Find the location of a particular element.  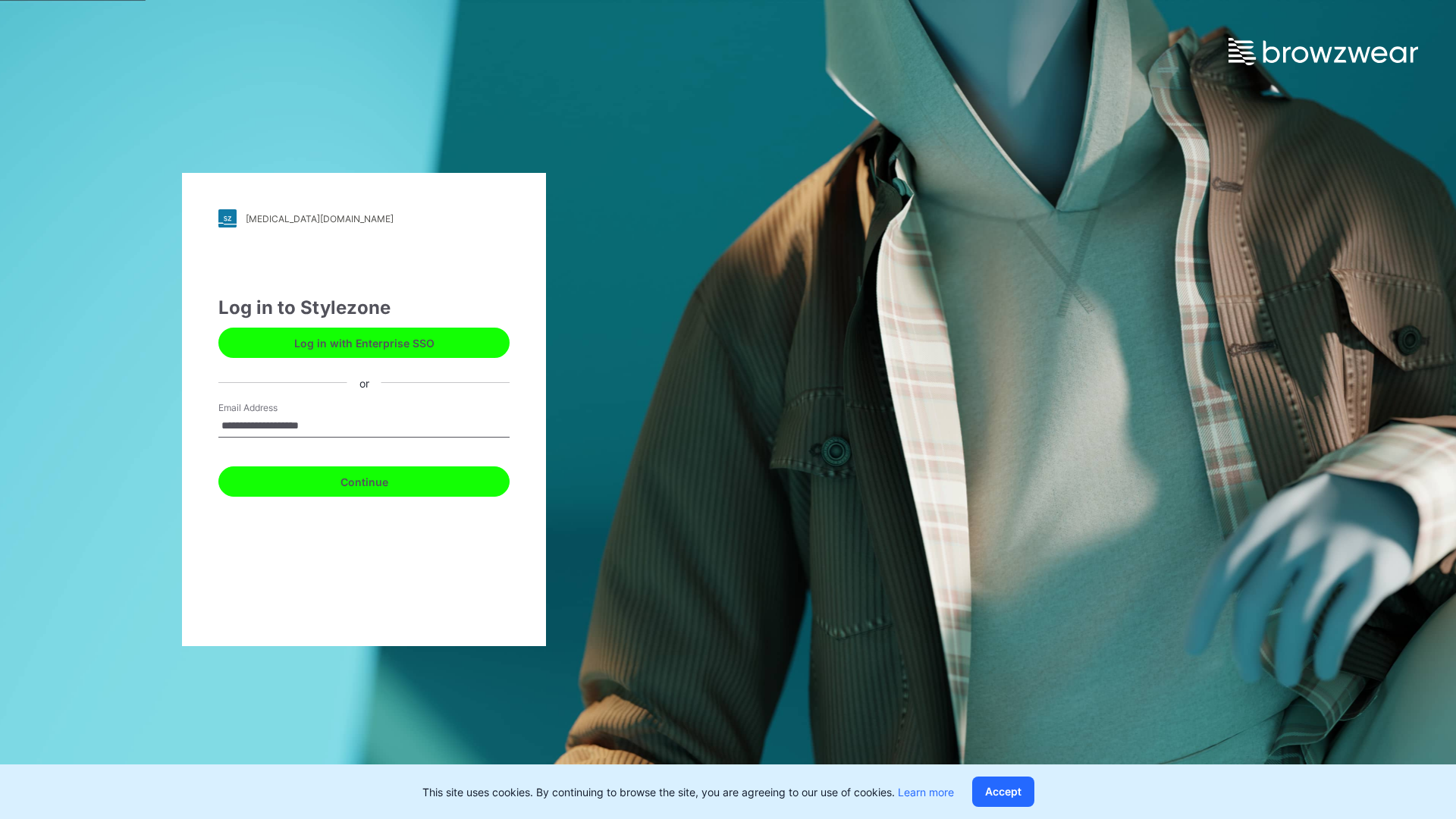

div: Log in to Stylezone is located at coordinates (364, 308).